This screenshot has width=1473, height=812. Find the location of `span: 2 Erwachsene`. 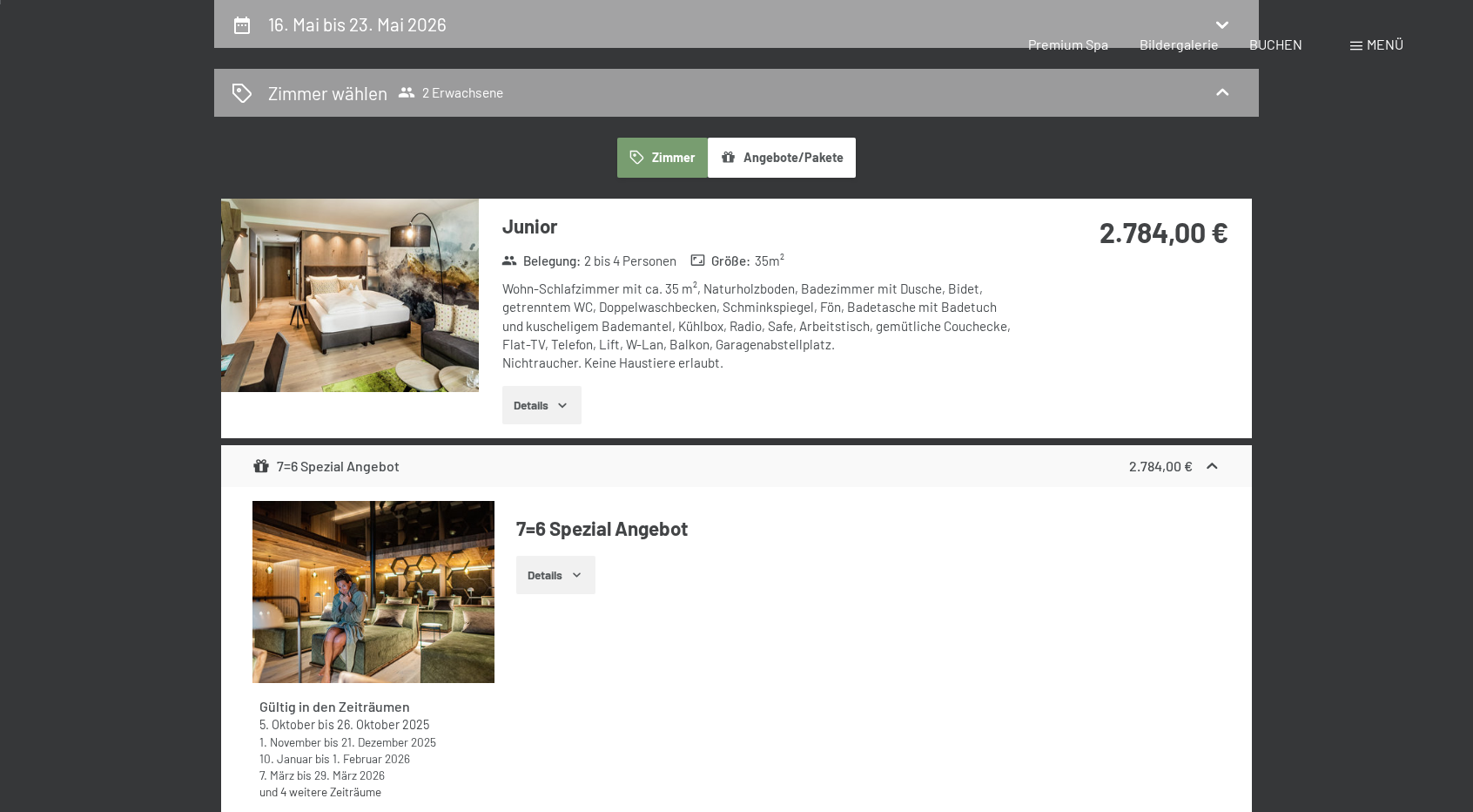

span: 2 Erwachsene is located at coordinates (450, 93).